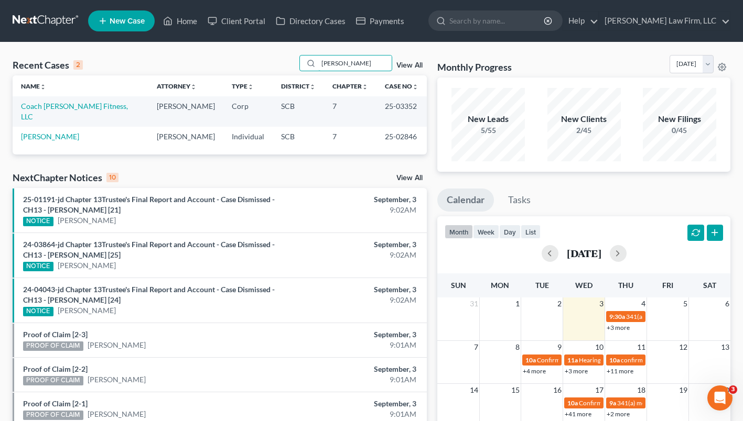  I want to click on a: Proof of Claim [2-2], so click(55, 369).